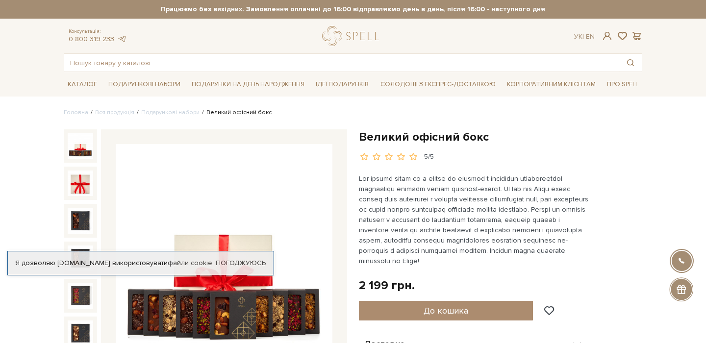 Image resolution: width=706 pixels, height=343 pixels. Describe the element at coordinates (500, 137) in the screenshot. I see `h1: Великий офісний бокс` at that location.